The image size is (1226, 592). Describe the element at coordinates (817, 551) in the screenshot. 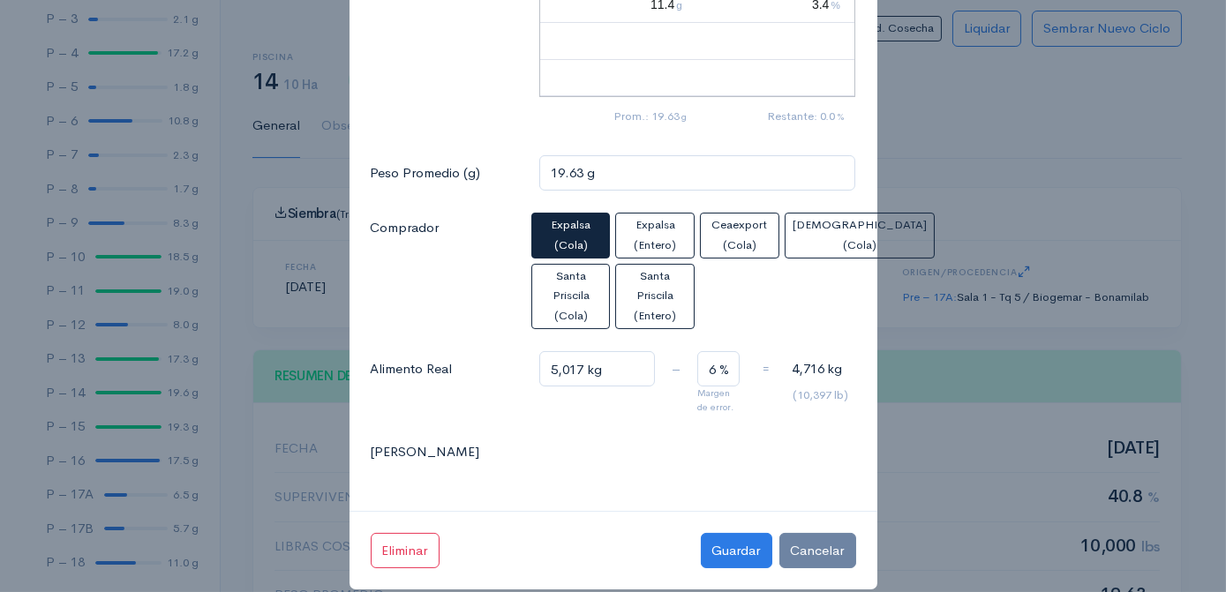

I see `button: Cancelar` at that location.